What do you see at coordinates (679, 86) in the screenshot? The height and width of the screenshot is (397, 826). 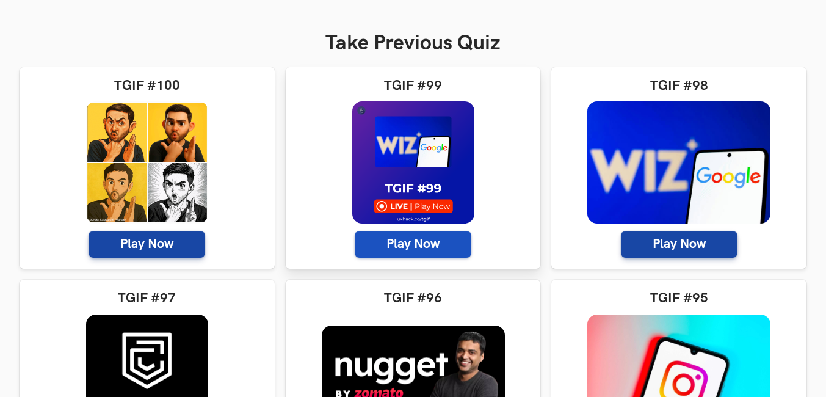 I see `h3: TGIF #98` at bounding box center [679, 86].